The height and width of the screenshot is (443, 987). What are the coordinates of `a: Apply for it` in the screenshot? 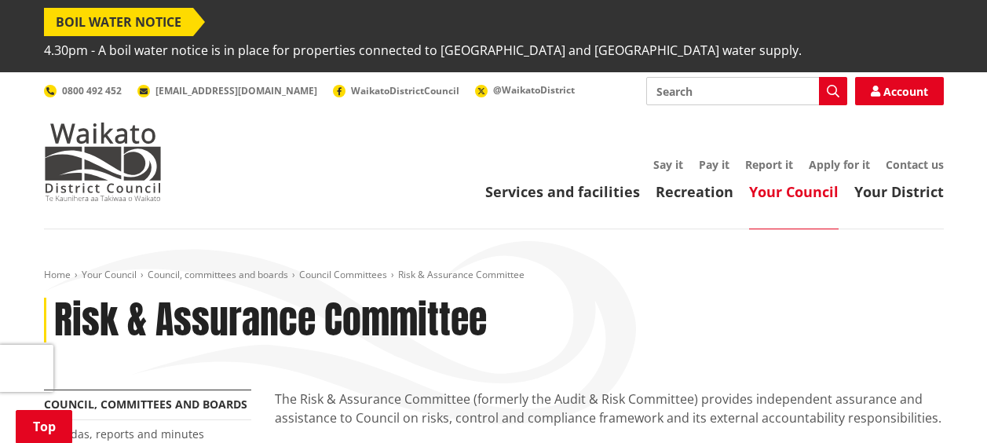 It's located at (840, 164).